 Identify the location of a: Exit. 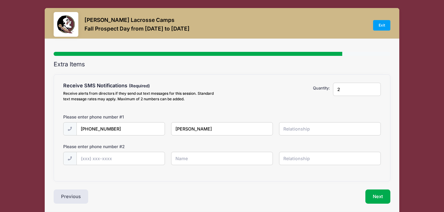
(381, 25).